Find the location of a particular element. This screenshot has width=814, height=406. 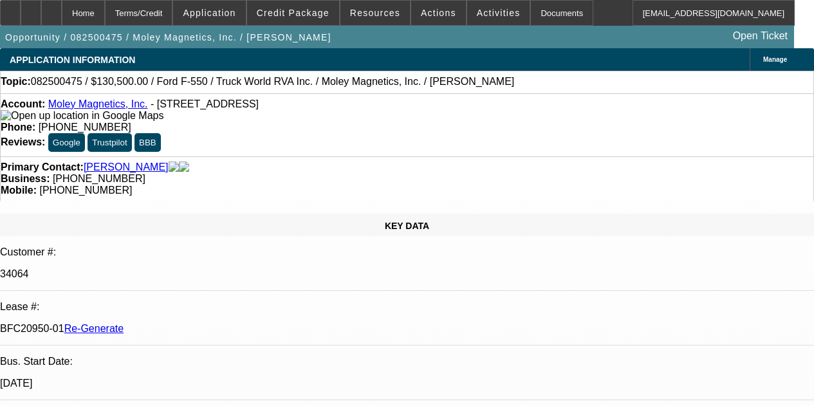

strong: Mobile: is located at coordinates (19, 190).